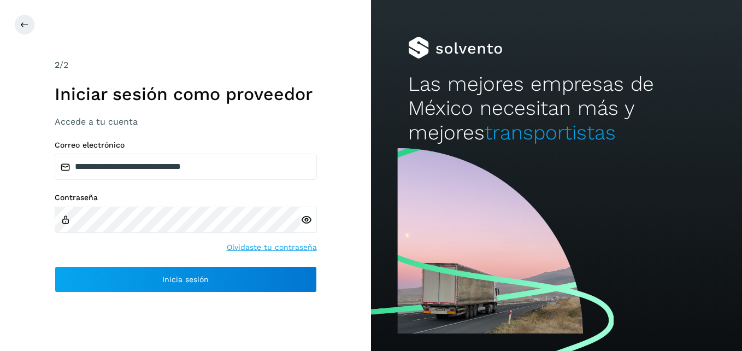 The image size is (742, 351). I want to click on button: Inicia sesión, so click(186, 279).